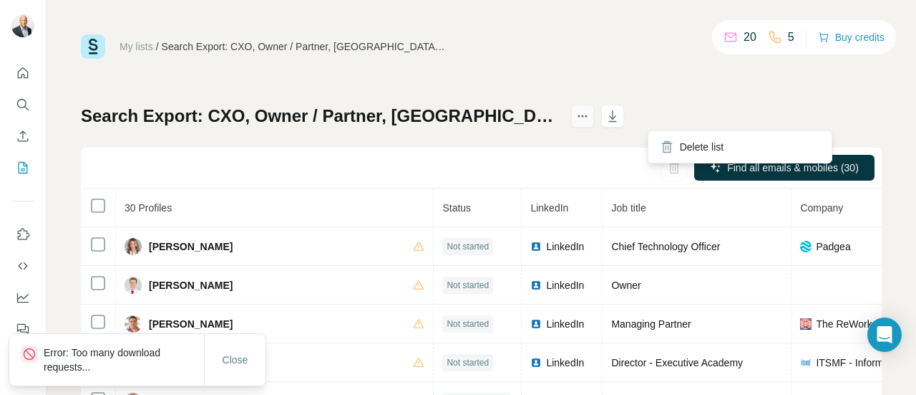  I want to click on p: 5, so click(791, 37).